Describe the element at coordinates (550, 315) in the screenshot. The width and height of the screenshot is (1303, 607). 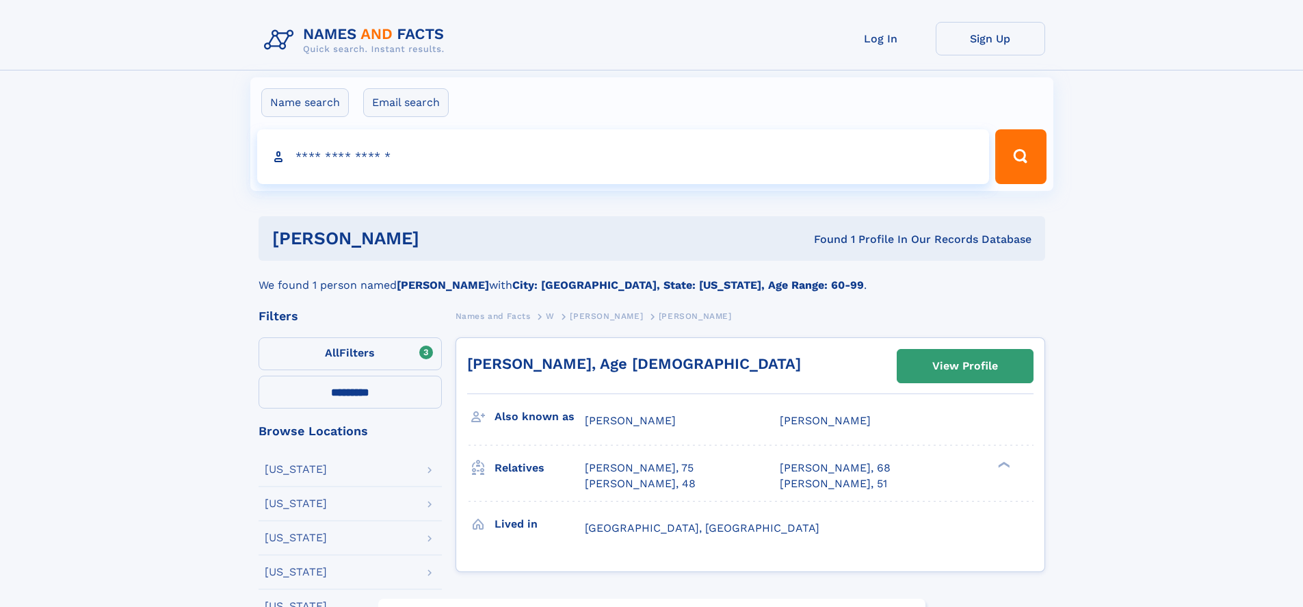
I see `a: W` at that location.